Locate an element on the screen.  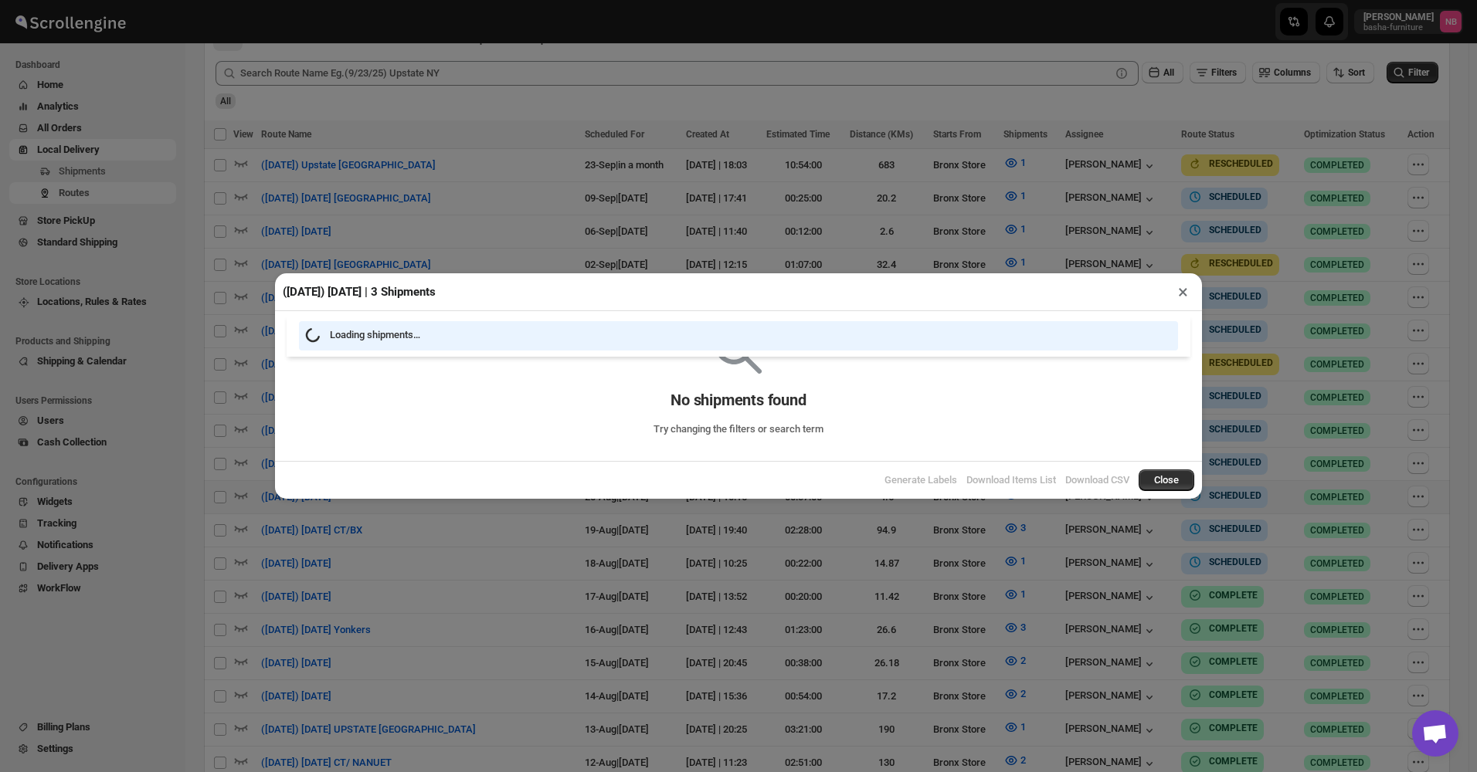
p: No shipments found is located at coordinates (738, 400).